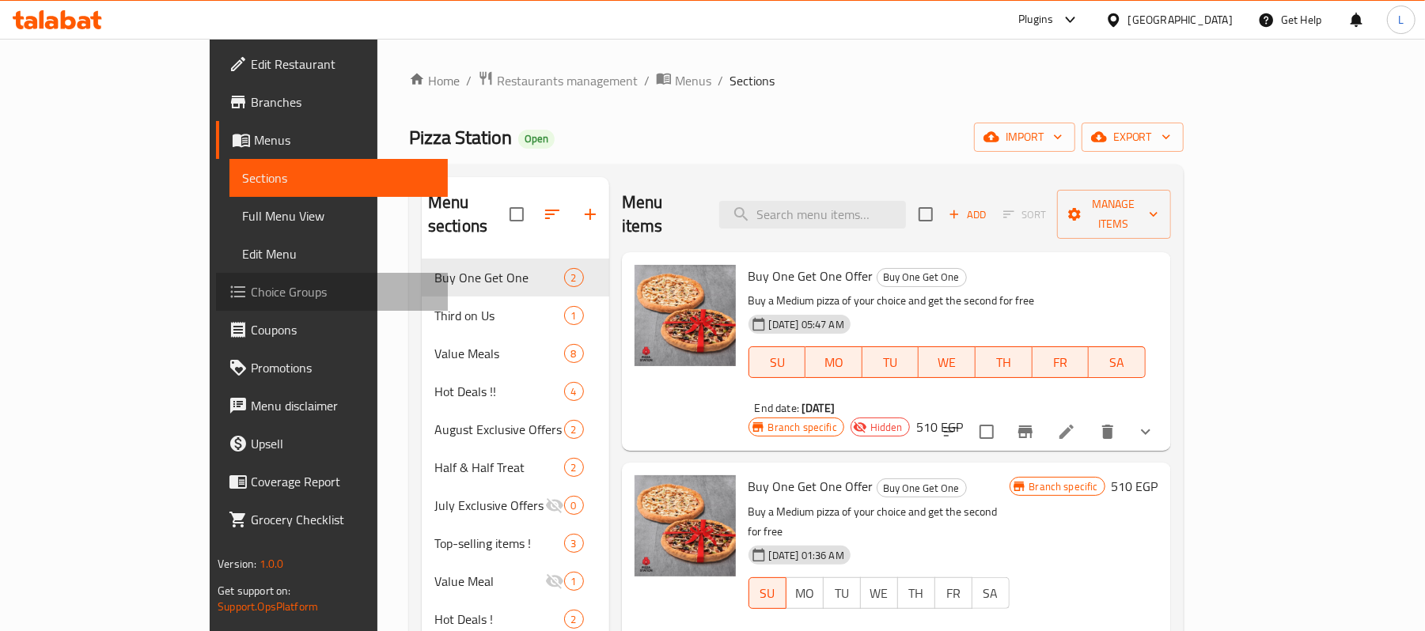 This screenshot has height=631, width=1425. Describe the element at coordinates (339, 178) in the screenshot. I see `a: Sections` at that location.